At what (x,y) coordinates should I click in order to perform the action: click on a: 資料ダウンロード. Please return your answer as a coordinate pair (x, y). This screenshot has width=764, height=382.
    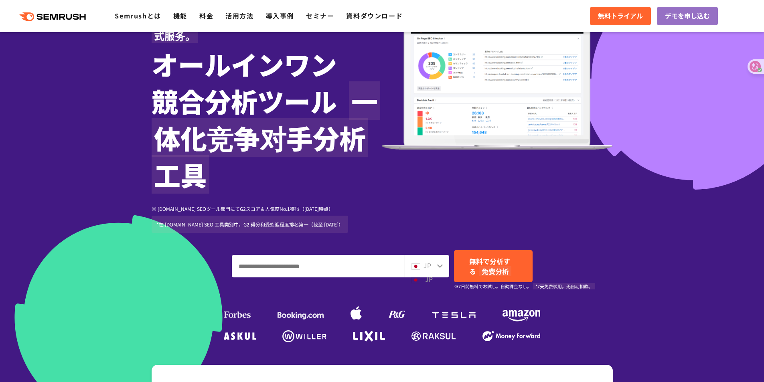
    Looking at the image, I should click on (374, 16).